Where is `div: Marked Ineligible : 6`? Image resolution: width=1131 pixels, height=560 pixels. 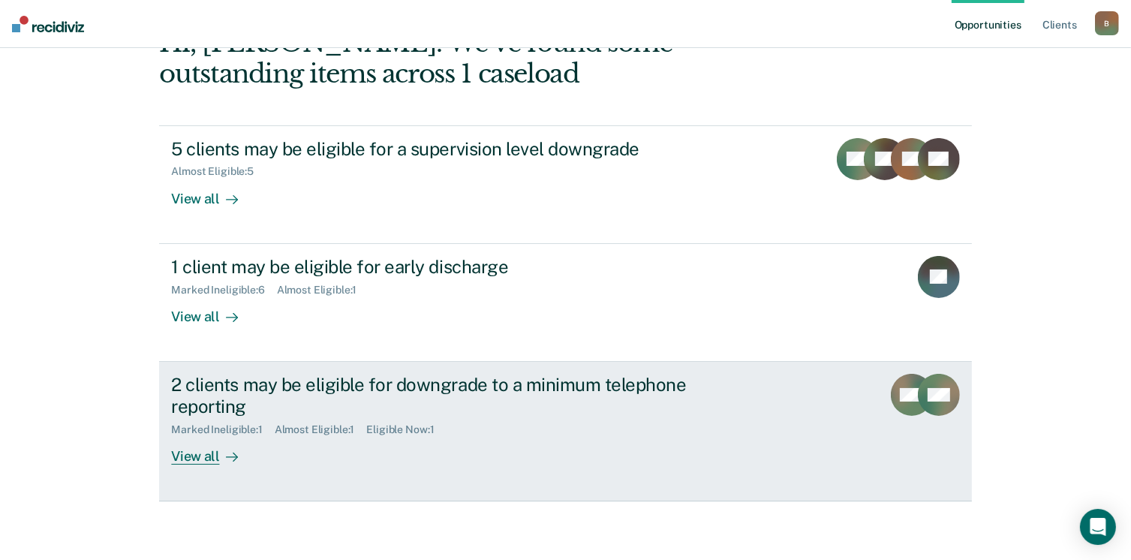
div: Marked Ineligible : 6 is located at coordinates (224, 290).